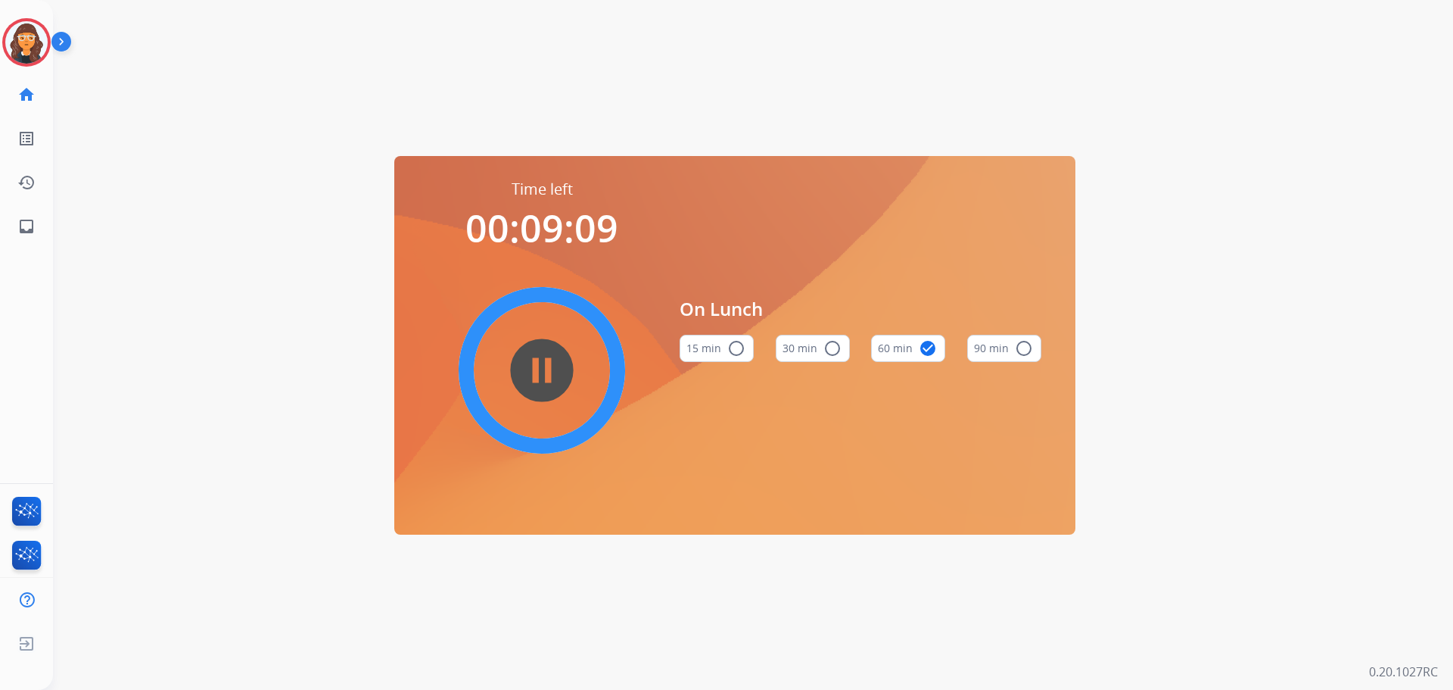 The image size is (1453, 690). What do you see at coordinates (26, 95) in the screenshot?
I see `mat-icon: home` at bounding box center [26, 95].